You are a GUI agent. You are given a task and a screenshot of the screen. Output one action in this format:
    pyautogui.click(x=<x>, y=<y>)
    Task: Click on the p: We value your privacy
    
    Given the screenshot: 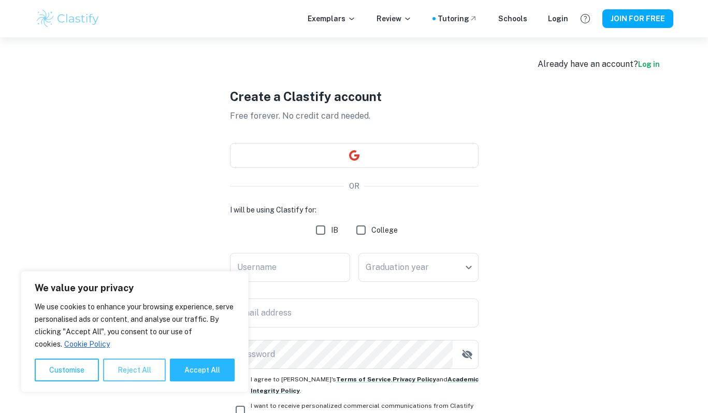 What is the action you would take?
    pyautogui.click(x=135, y=288)
    